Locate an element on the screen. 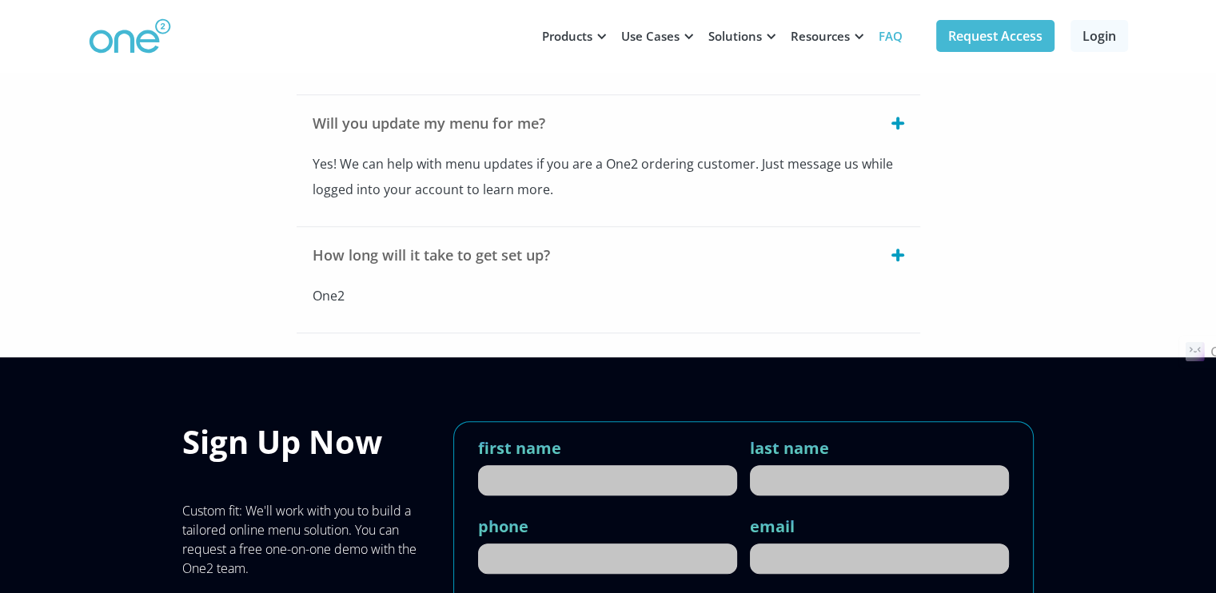 This screenshot has width=1216, height=593. div: Will you update my menu for me? is located at coordinates (428, 123).